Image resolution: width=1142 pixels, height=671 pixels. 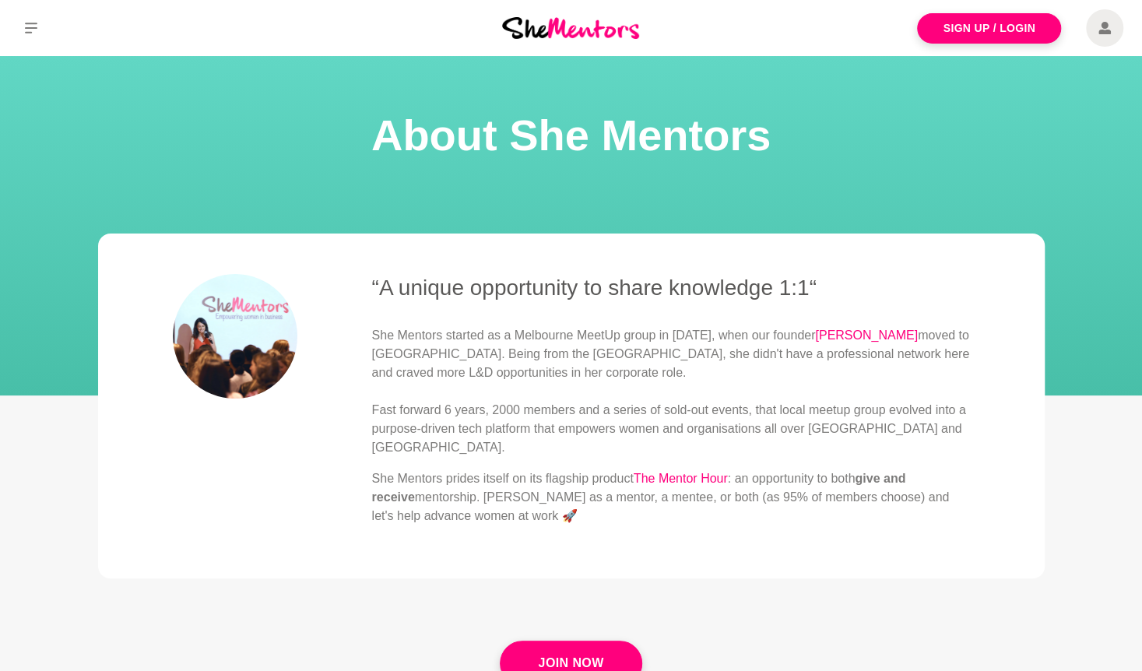 What do you see at coordinates (571, 27) in the screenshot?
I see `img: She Mentors Logo` at bounding box center [571, 27].